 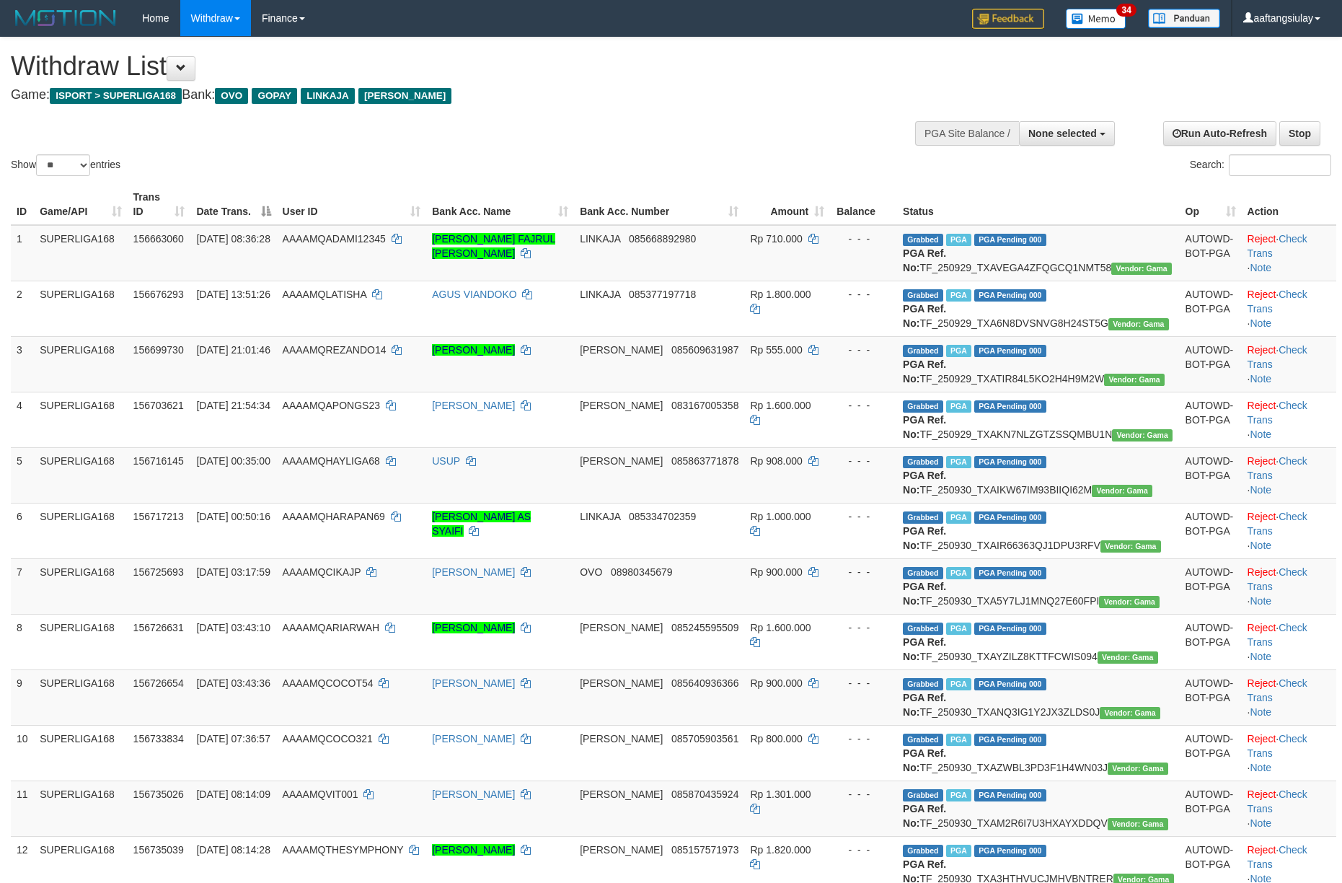 I want to click on span: AAAAMQARIARWAH, so click(x=331, y=628).